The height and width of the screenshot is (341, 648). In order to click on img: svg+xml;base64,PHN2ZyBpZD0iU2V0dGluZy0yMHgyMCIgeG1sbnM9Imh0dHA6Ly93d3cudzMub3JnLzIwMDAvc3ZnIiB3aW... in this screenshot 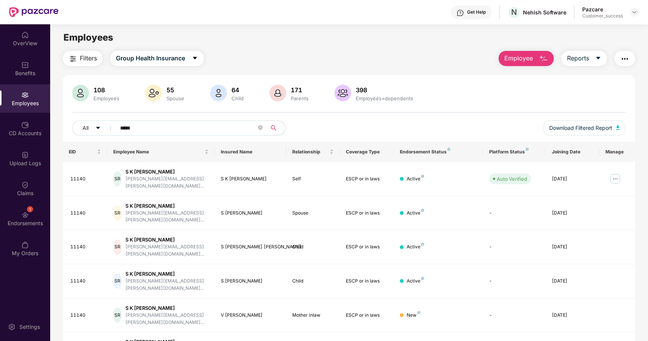, I will do `click(12, 327)`.